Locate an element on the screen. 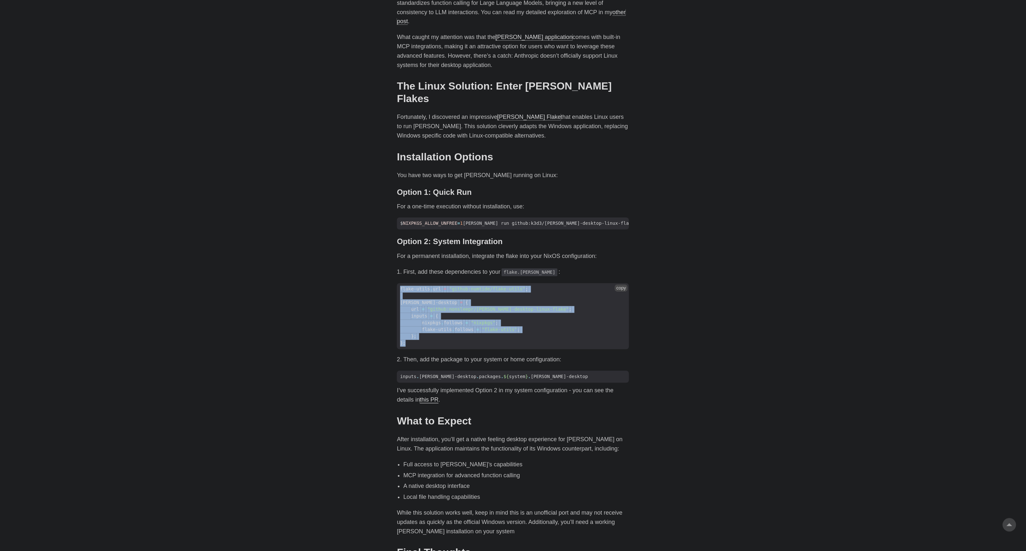 The width and height of the screenshot is (1026, 551). li: A native desktop interface is located at coordinates (516, 486).